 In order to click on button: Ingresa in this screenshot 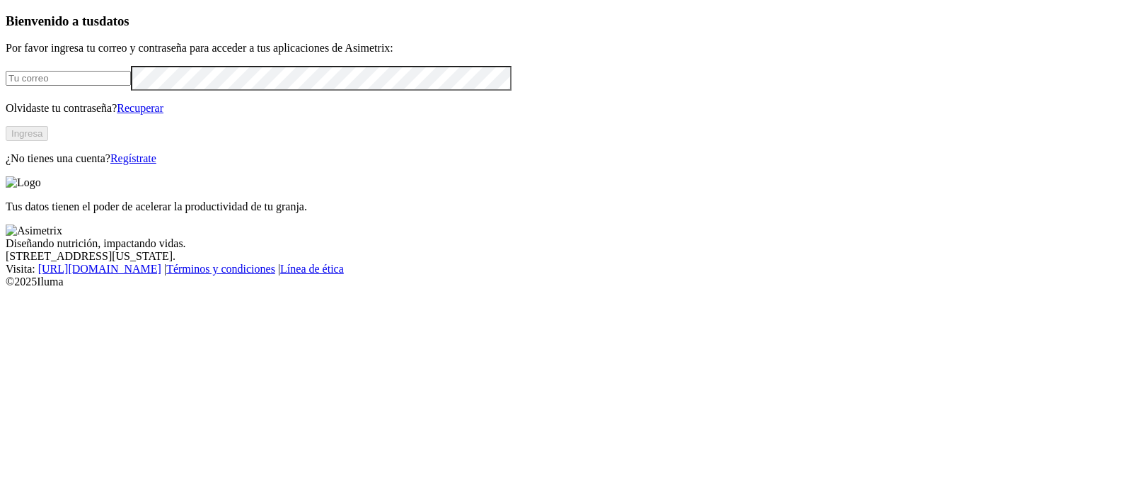, I will do `click(27, 133)`.